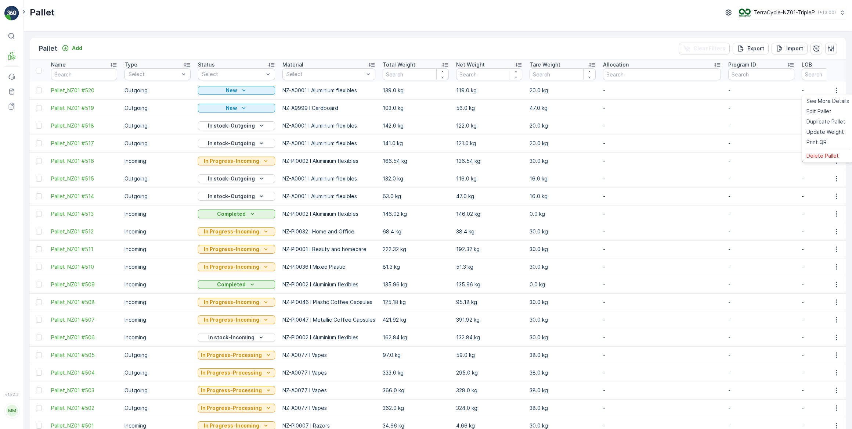 This screenshot has width=852, height=429. Describe the element at coordinates (84, 126) in the screenshot. I see `a: Pallet_NZ01 #518` at that location.